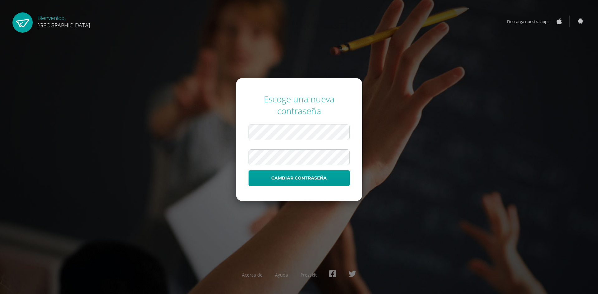 The height and width of the screenshot is (294, 598). I want to click on a: Ayuda, so click(281, 275).